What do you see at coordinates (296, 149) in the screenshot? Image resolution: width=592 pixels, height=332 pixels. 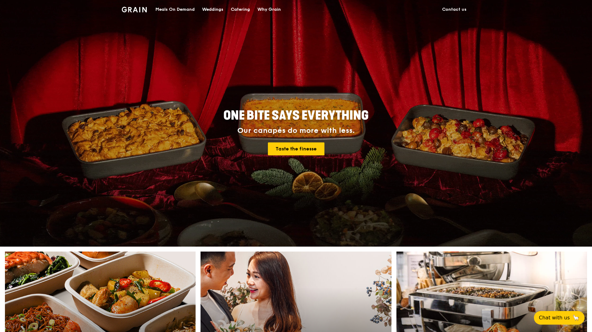 I see `a: Taste the finesse` at bounding box center [296, 149].